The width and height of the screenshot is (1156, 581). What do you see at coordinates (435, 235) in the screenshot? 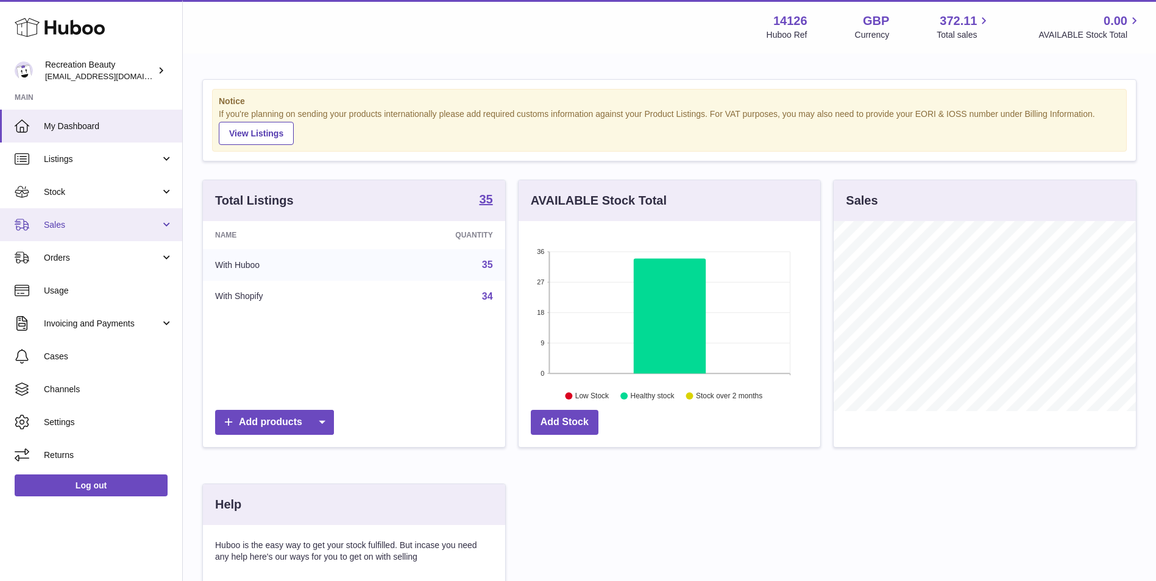
I see `th: Quantity` at bounding box center [435, 235].